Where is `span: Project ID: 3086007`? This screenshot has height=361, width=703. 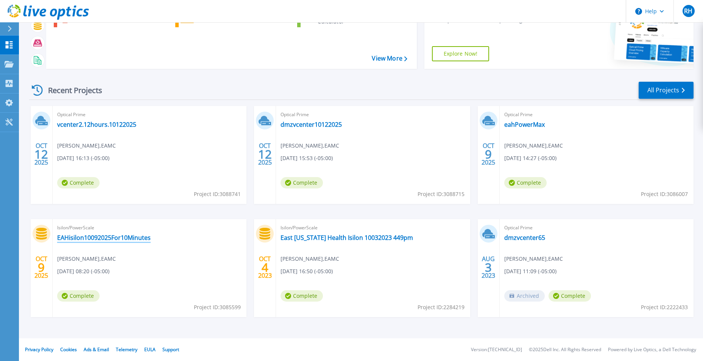
span: Project ID: 3086007 is located at coordinates (664, 194).